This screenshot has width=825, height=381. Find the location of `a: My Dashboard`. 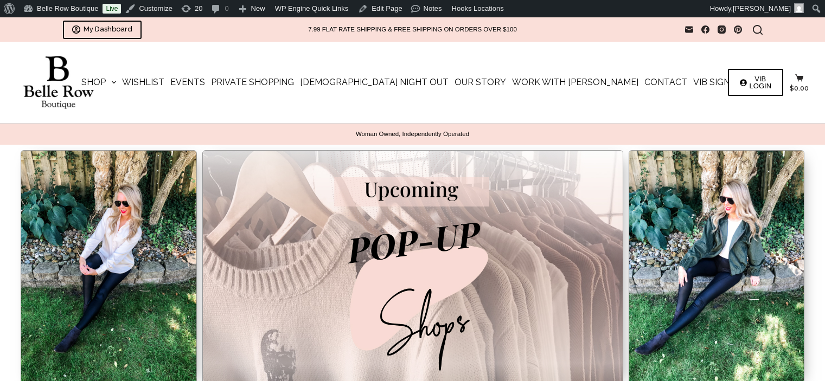

a: My Dashboard is located at coordinates (103, 30).